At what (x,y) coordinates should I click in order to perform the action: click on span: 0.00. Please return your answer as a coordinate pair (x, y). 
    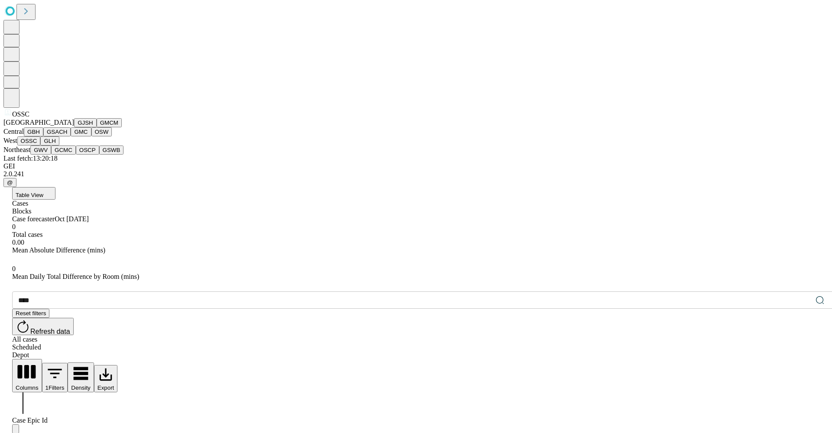
    Looking at the image, I should click on (18, 242).